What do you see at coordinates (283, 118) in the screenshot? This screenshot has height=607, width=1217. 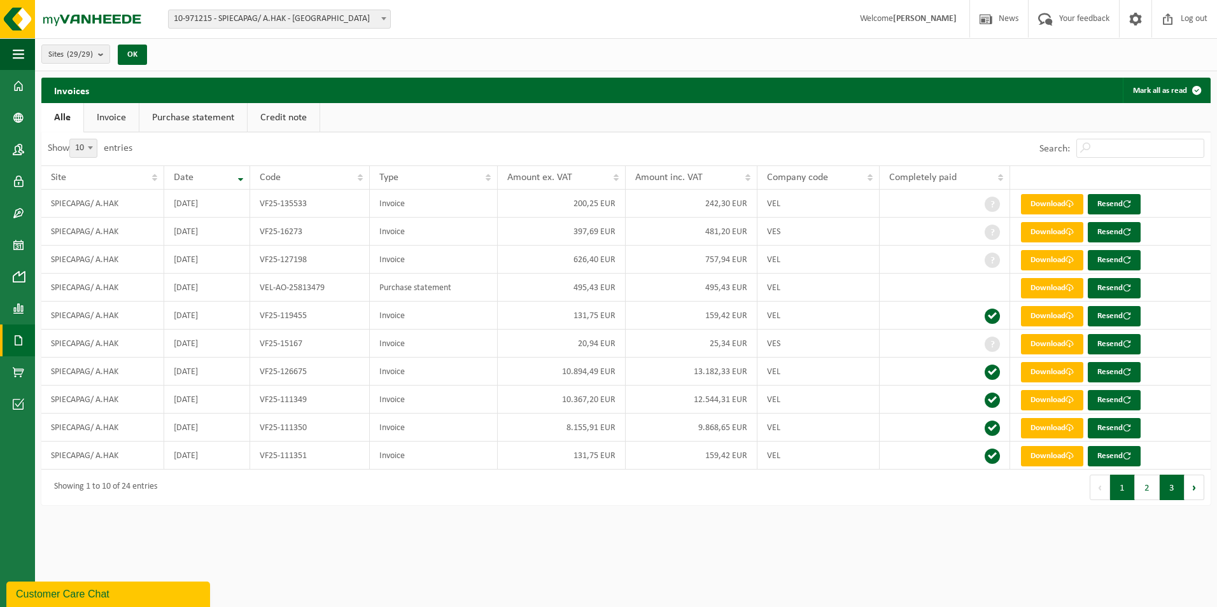 I see `a: Credit note` at bounding box center [283, 118].